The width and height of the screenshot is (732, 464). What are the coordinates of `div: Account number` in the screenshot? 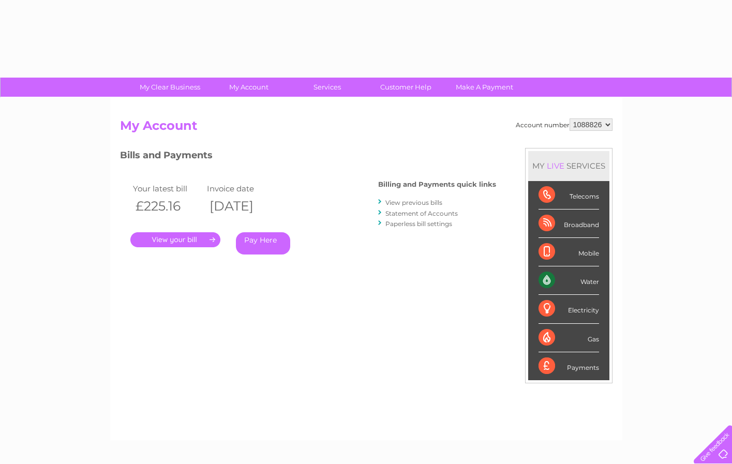 It's located at (564, 125).